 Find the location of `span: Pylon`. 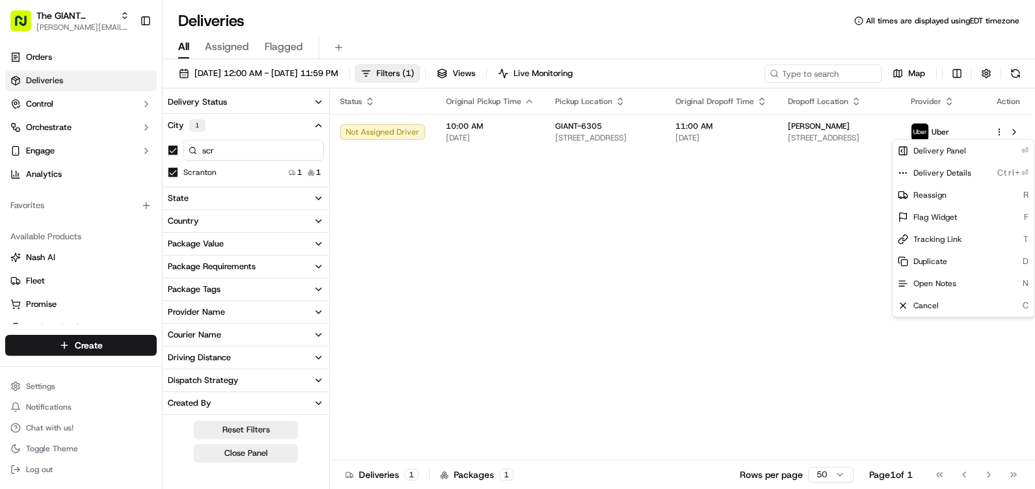

span: Pylon is located at coordinates (143, 225).